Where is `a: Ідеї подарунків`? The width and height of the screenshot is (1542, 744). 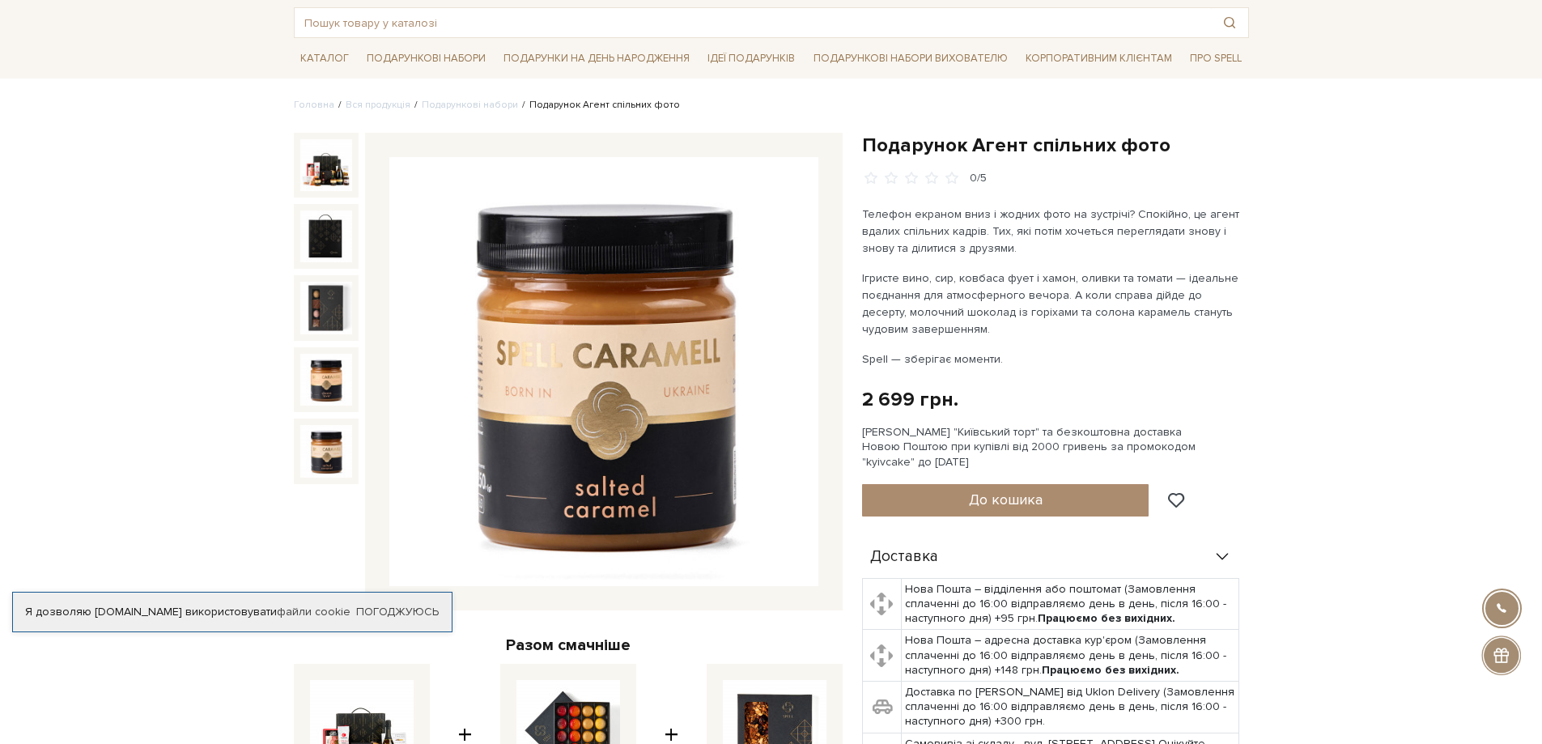 a: Ідеї подарунків is located at coordinates (751, 58).